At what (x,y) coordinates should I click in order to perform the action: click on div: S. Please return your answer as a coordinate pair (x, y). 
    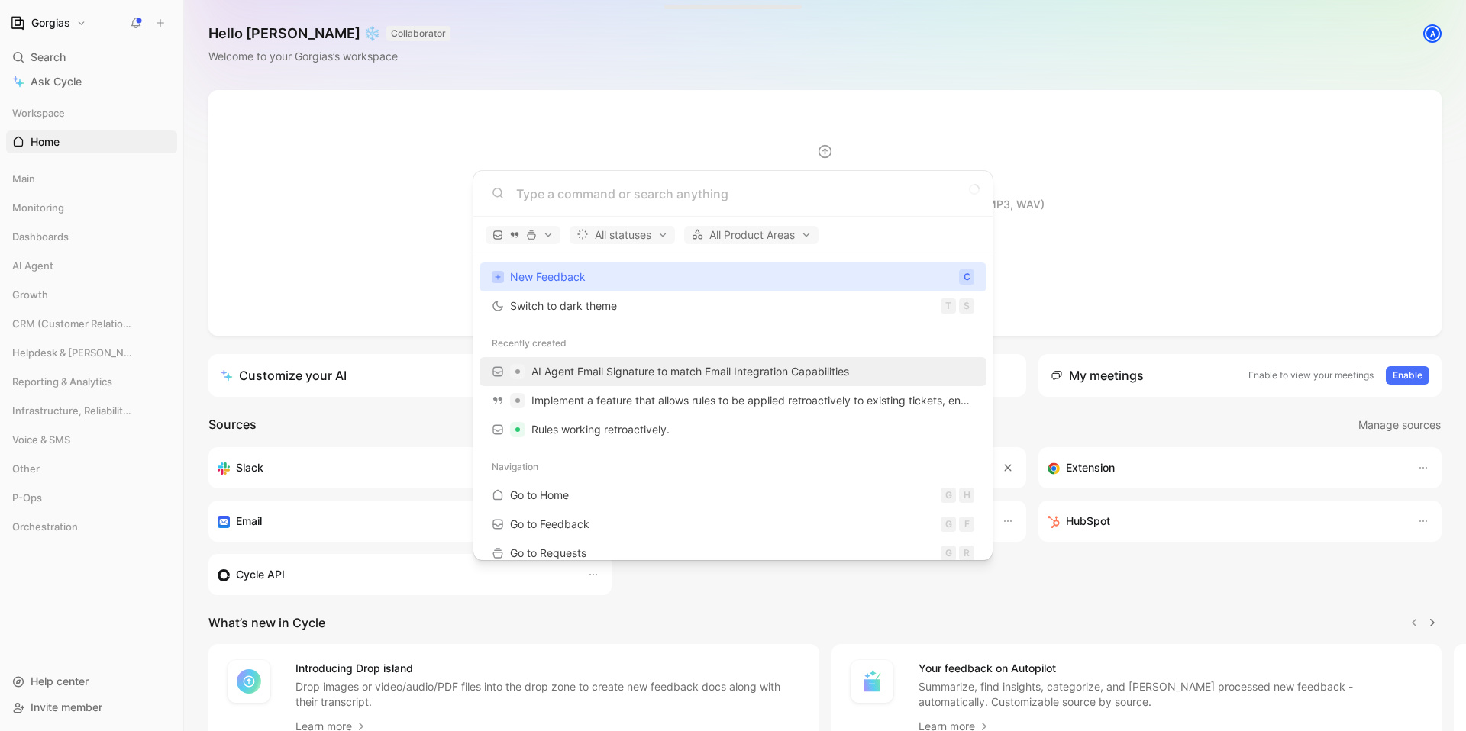
    Looking at the image, I should click on (966, 306).